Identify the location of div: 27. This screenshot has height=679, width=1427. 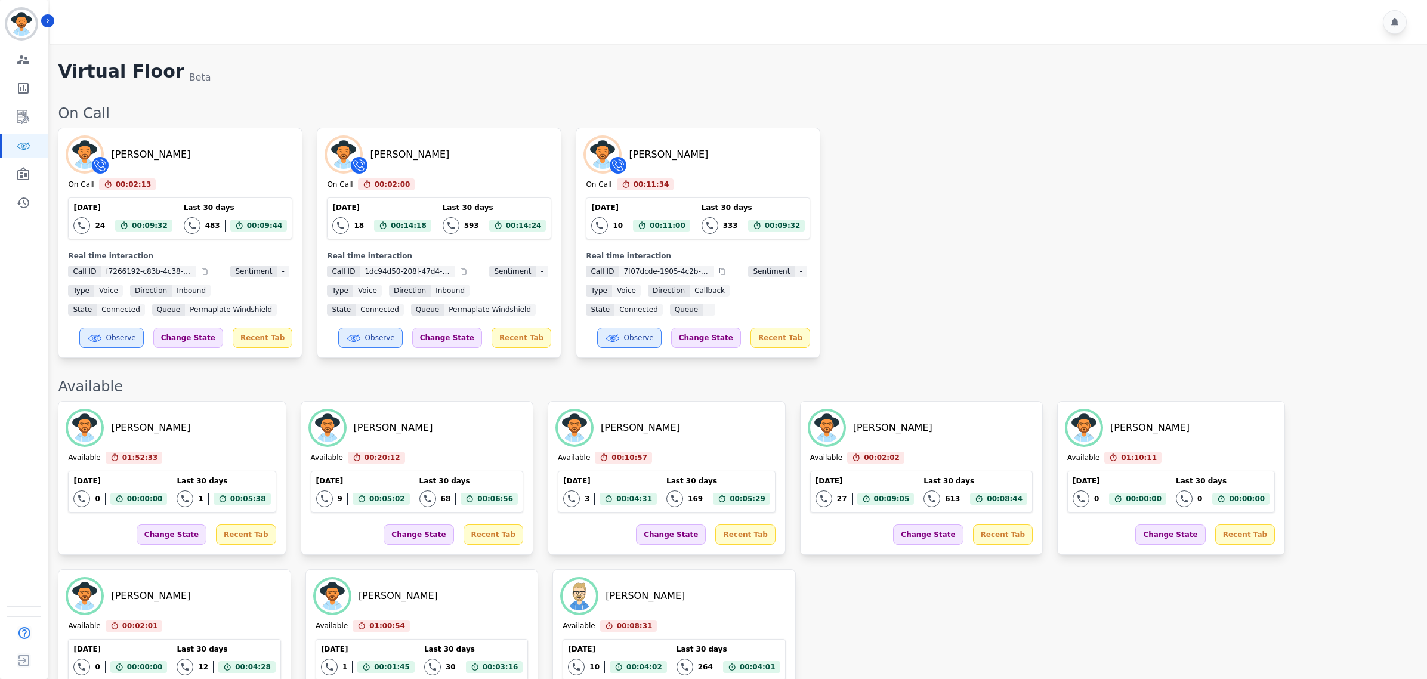
(842, 499).